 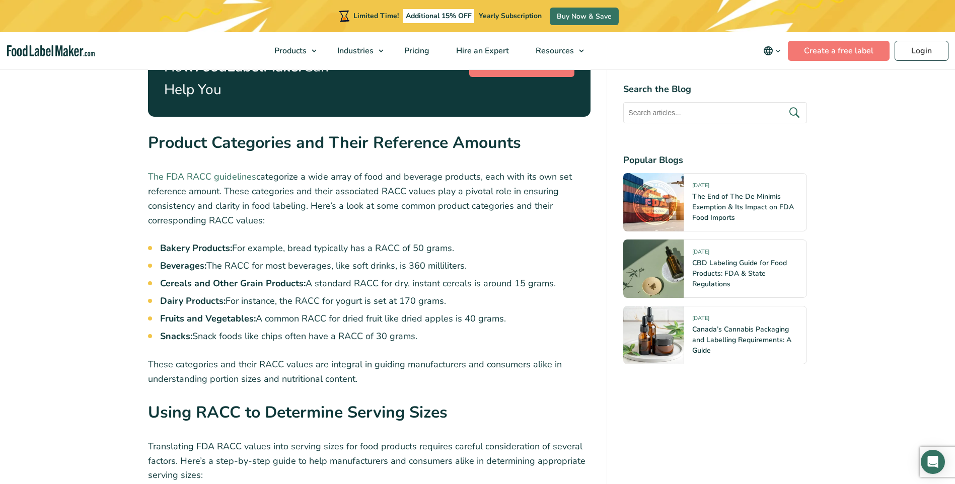 What do you see at coordinates (176, 336) in the screenshot?
I see `strong: Snacks:` at bounding box center [176, 336].